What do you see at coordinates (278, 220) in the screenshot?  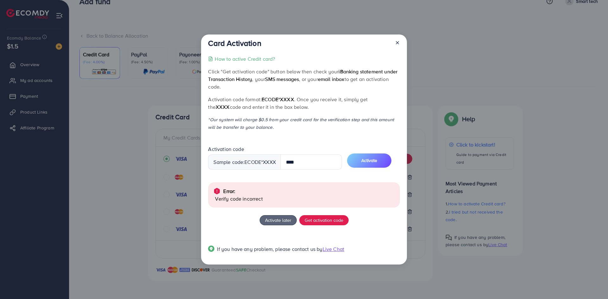 I see `button: Activate later` at bounding box center [278, 220].